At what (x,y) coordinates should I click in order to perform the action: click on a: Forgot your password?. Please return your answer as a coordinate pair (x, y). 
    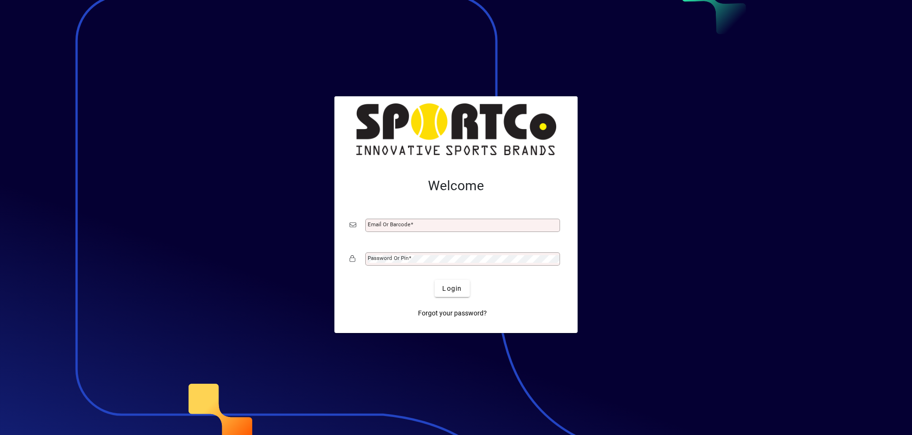
    Looking at the image, I should click on (452, 313).